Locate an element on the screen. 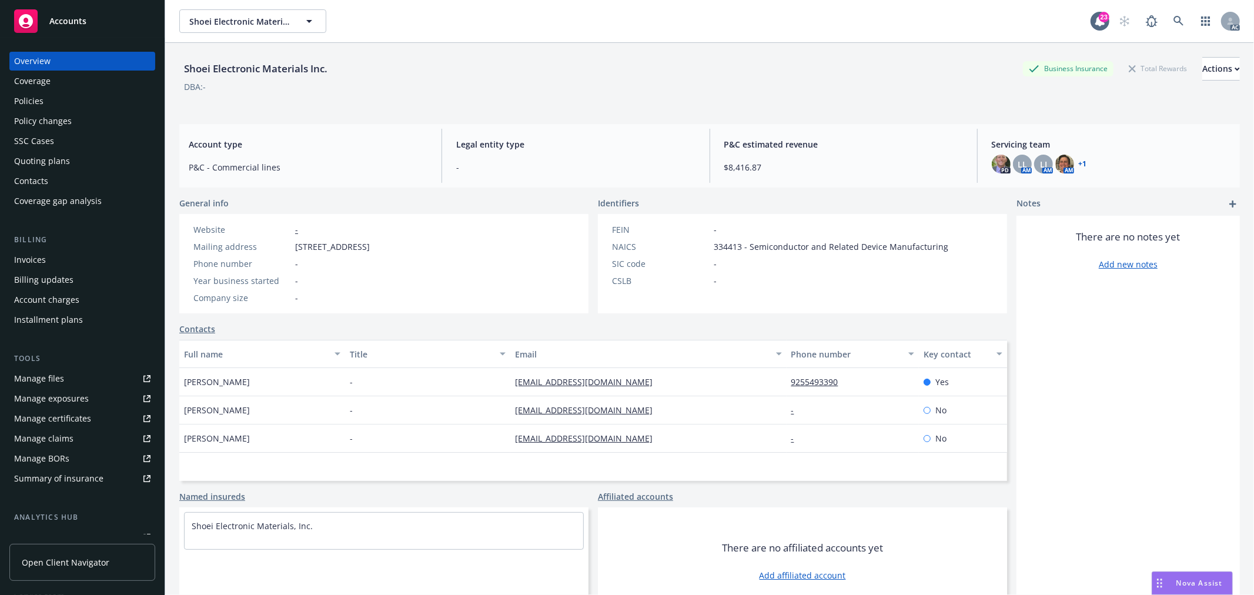 The image size is (1254, 595). a: Manage BORs is located at coordinates (82, 458).